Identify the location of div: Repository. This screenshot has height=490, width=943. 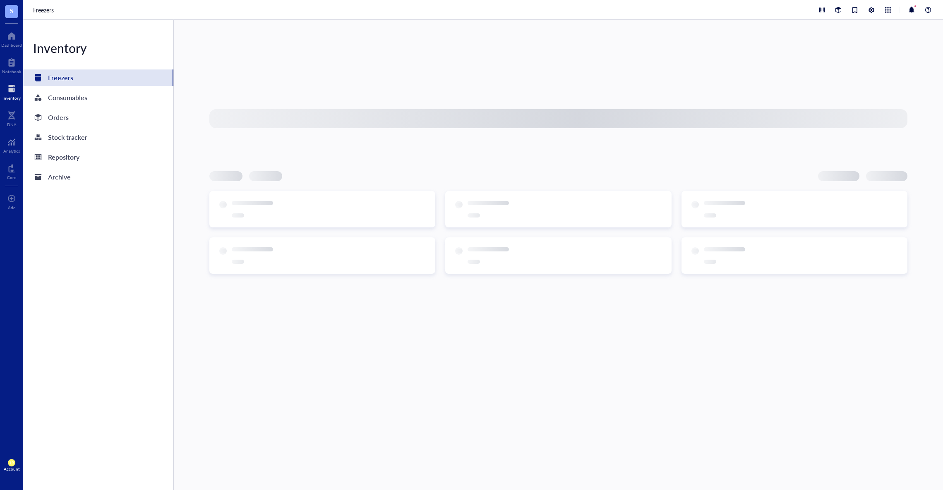
(64, 157).